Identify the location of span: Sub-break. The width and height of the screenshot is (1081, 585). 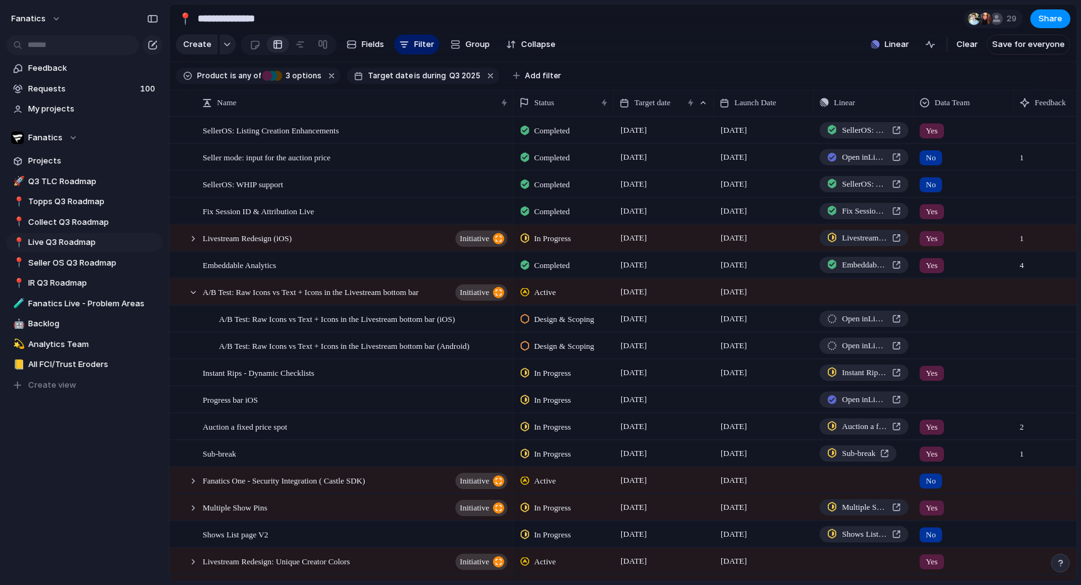
(859, 453).